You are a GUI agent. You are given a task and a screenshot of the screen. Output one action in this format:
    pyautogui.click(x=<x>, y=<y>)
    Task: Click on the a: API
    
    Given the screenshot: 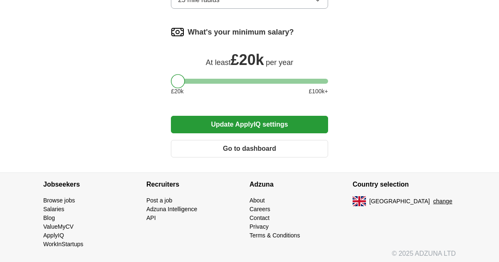 What is the action you would take?
    pyautogui.click(x=151, y=218)
    